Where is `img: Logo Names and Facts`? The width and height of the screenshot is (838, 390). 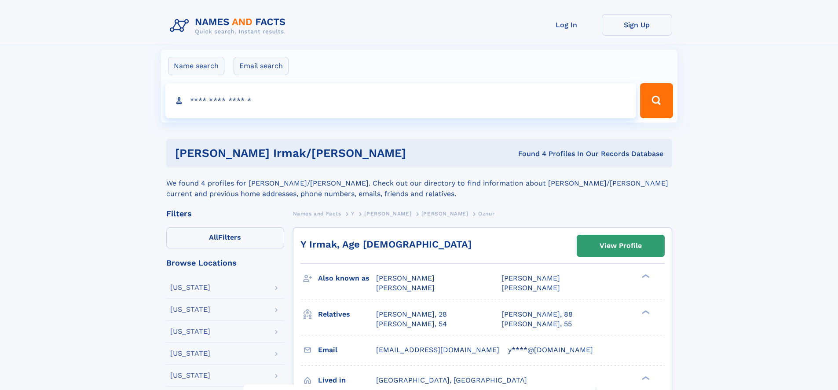 img: Logo Names and Facts is located at coordinates (230, 26).